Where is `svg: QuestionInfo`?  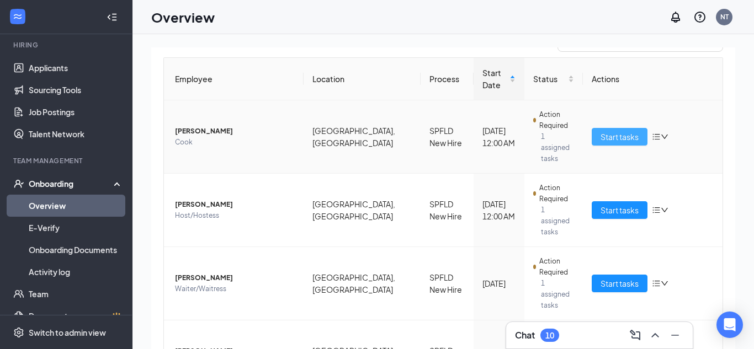 svg: QuestionInfo is located at coordinates (700, 17).